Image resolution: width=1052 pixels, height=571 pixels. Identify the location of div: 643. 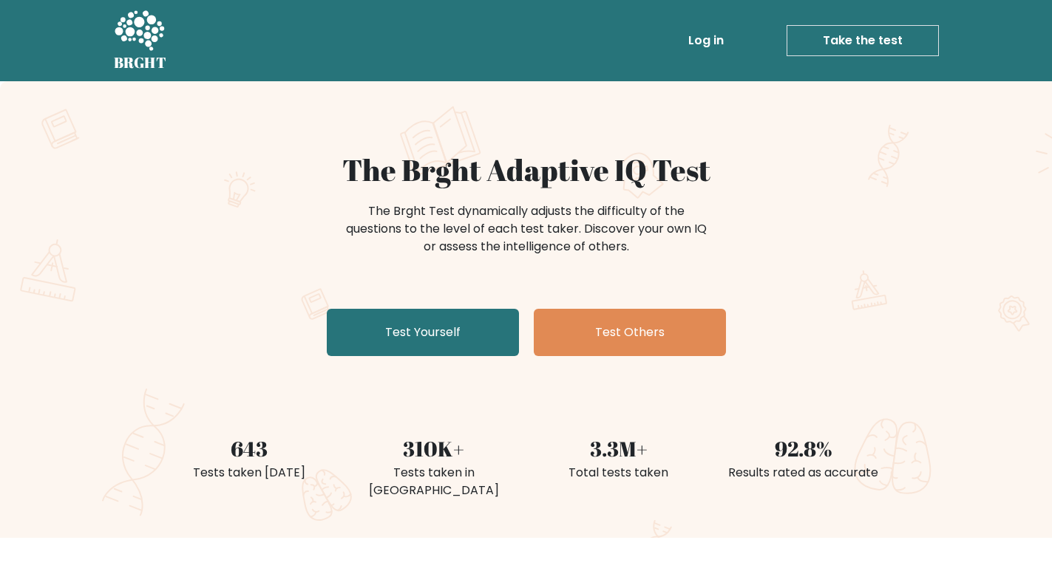
(249, 449).